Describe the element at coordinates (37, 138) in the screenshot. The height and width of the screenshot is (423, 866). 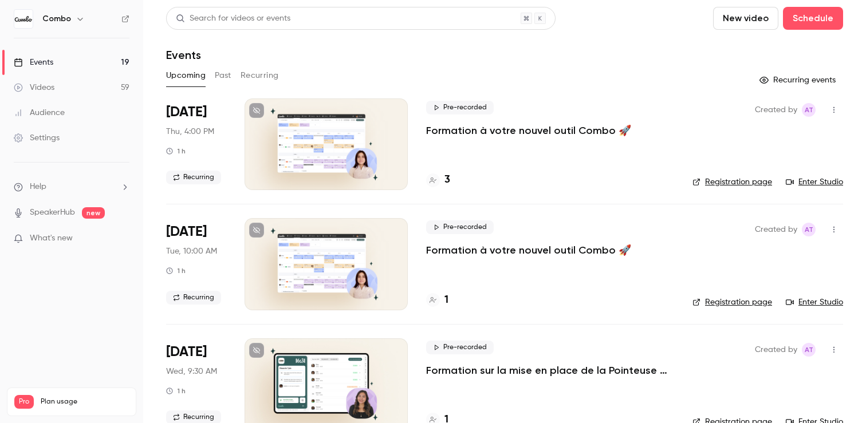
I see `div: Settings` at that location.